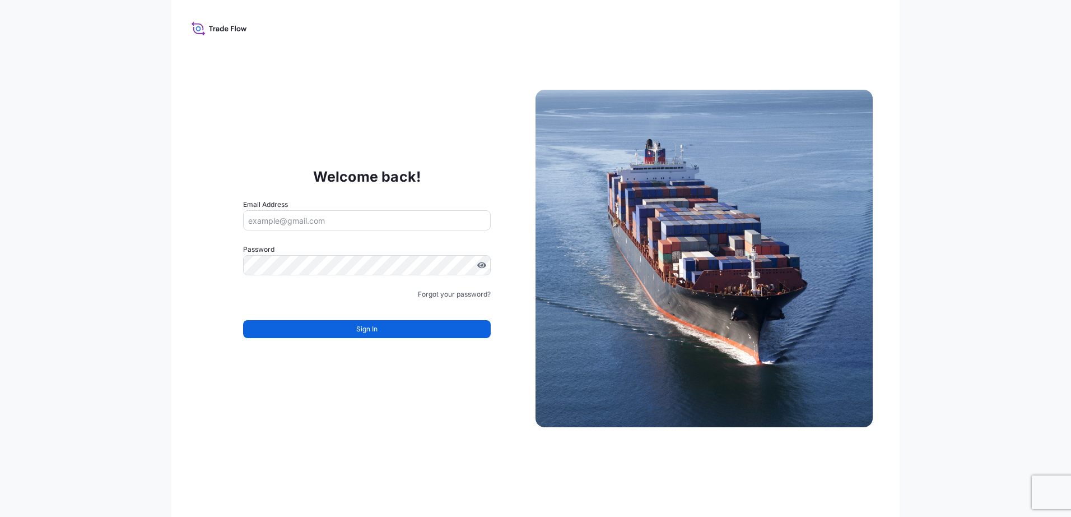 Image resolution: width=1071 pixels, height=517 pixels. I want to click on label: Password, so click(367, 249).